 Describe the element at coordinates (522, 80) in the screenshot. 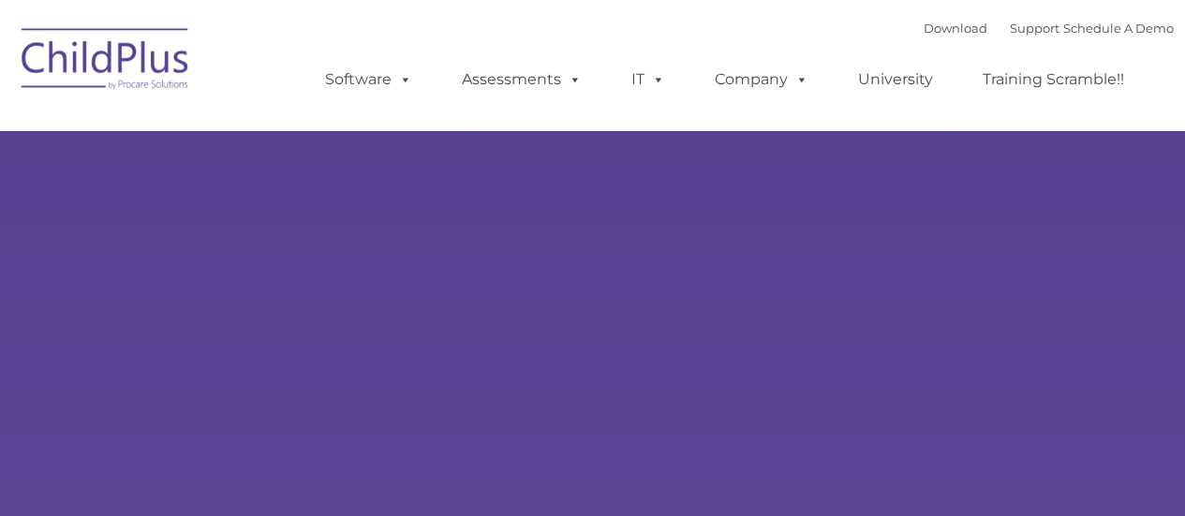

I see `a: Assessments` at that location.